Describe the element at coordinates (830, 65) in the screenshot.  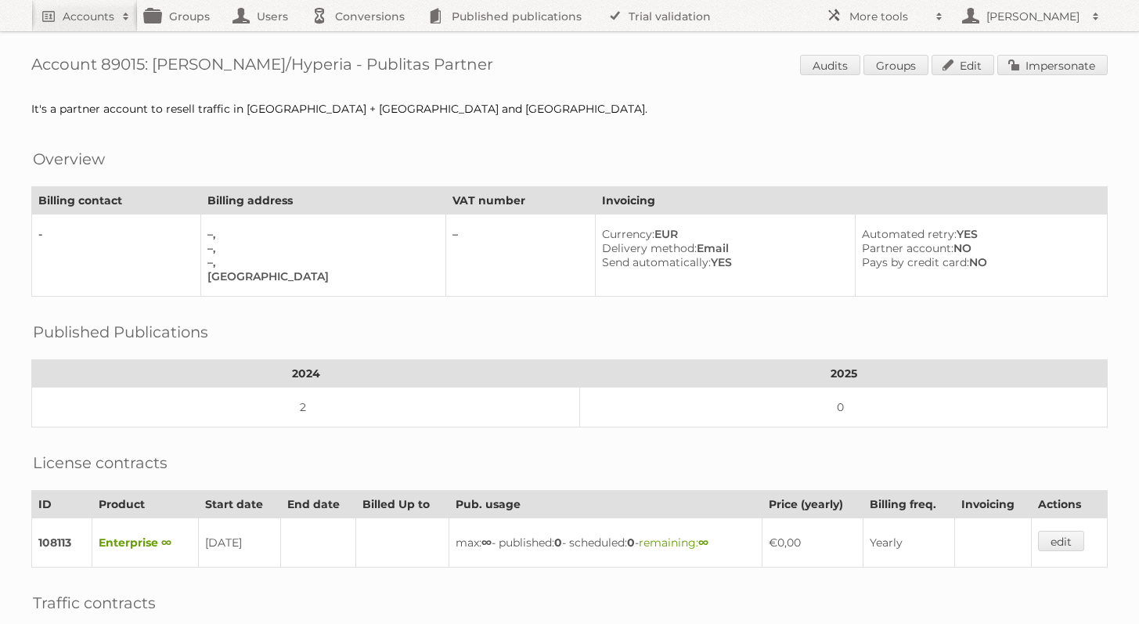
I see `a: Audits` at that location.